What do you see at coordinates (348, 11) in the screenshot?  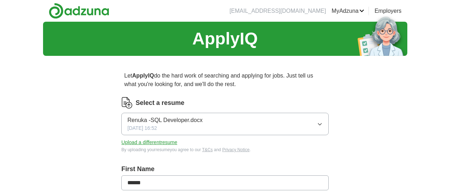 I see `a: MyAdzuna` at bounding box center [348, 11].